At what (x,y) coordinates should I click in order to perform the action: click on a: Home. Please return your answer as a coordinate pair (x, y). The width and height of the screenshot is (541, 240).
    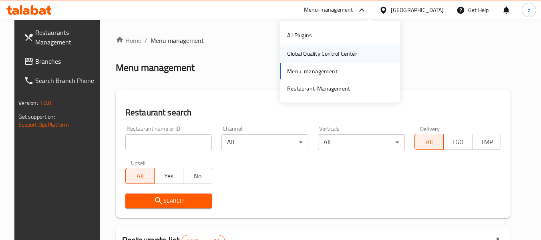
    Looking at the image, I should click on (128, 40).